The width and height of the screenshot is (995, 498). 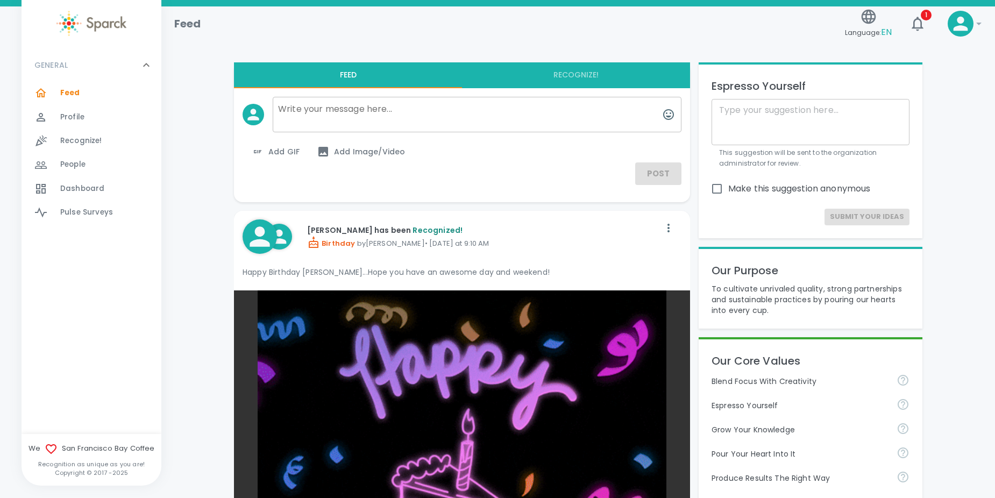 What do you see at coordinates (810, 361) in the screenshot?
I see `p: Our Core Values` at bounding box center [810, 361].